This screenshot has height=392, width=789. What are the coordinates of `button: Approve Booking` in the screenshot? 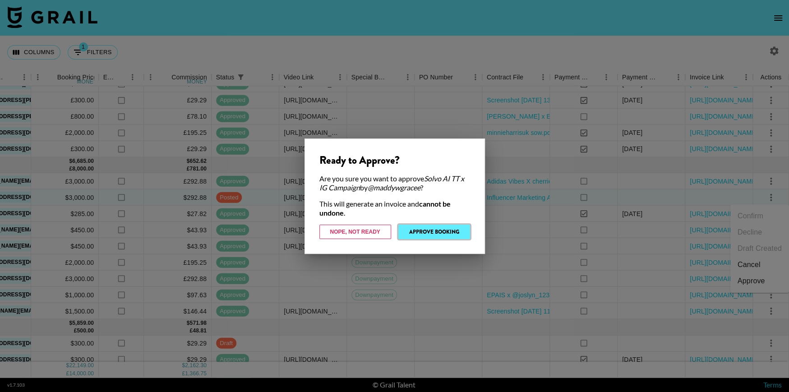 It's located at (434, 232).